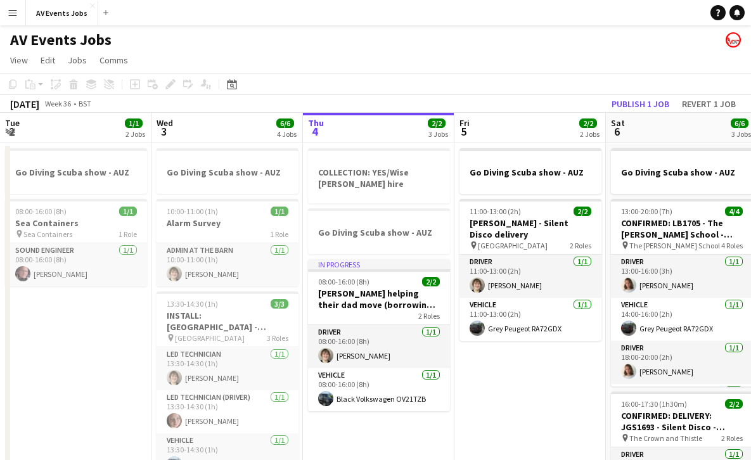 This screenshot has height=460, width=751. I want to click on a: View, so click(19, 60).